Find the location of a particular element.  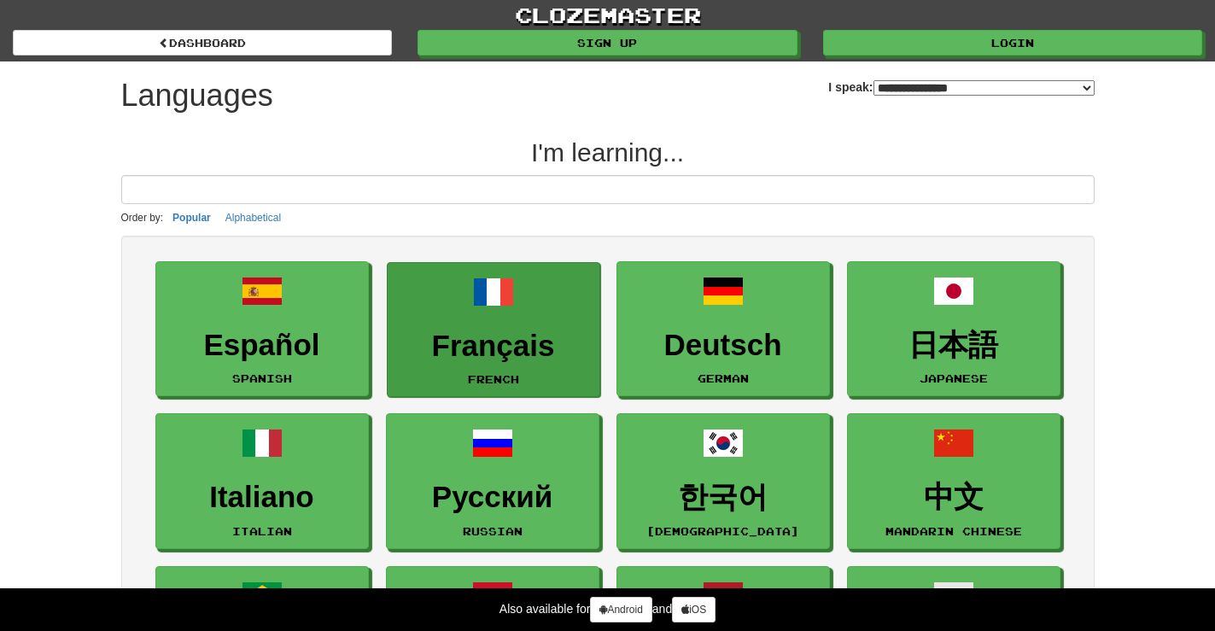

h3: 中文 is located at coordinates (954, 497).